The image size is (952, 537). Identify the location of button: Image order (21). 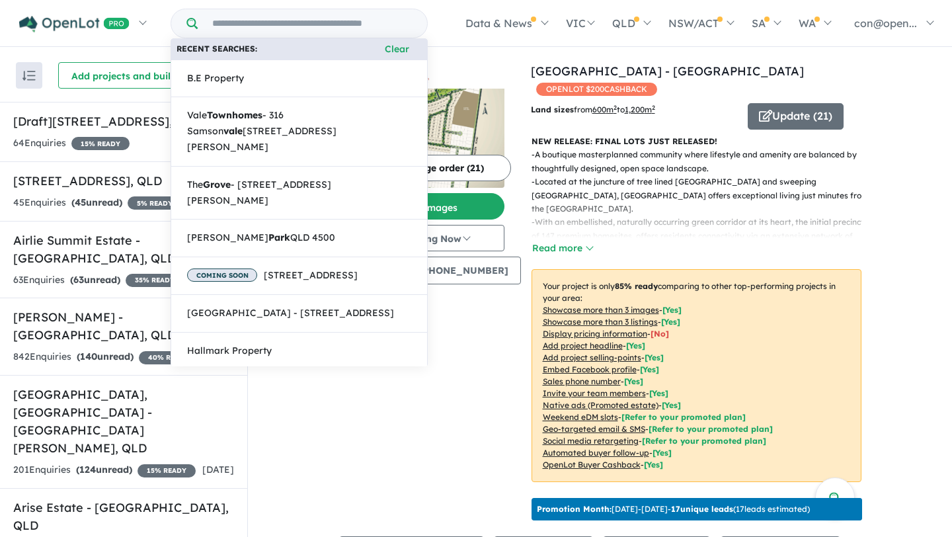
(444, 168).